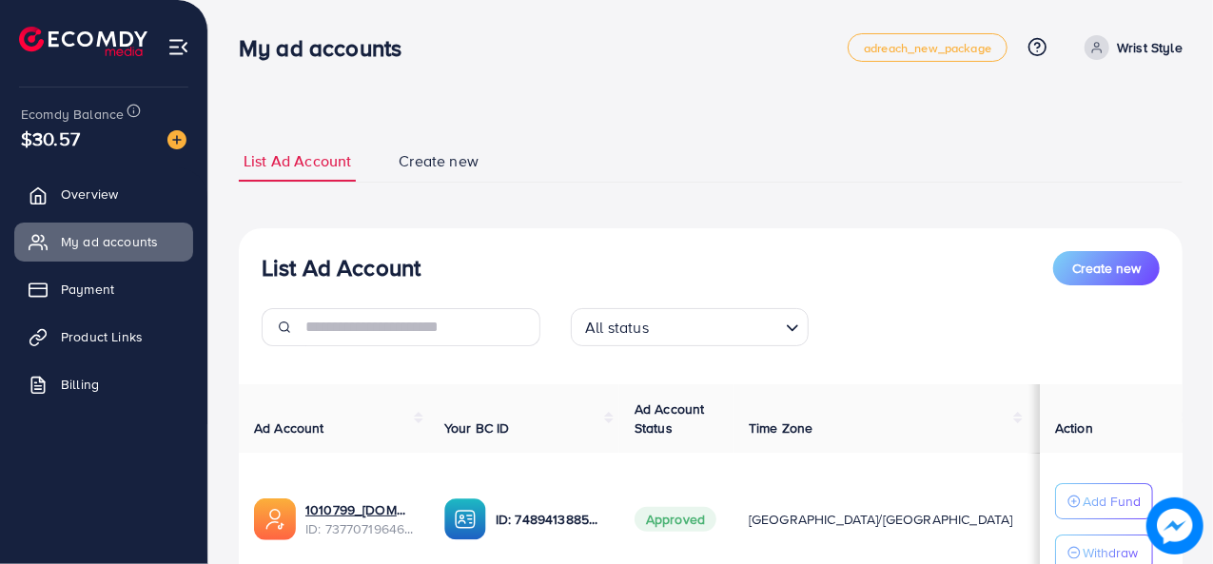  I want to click on button: Add Fund, so click(1103, 501).